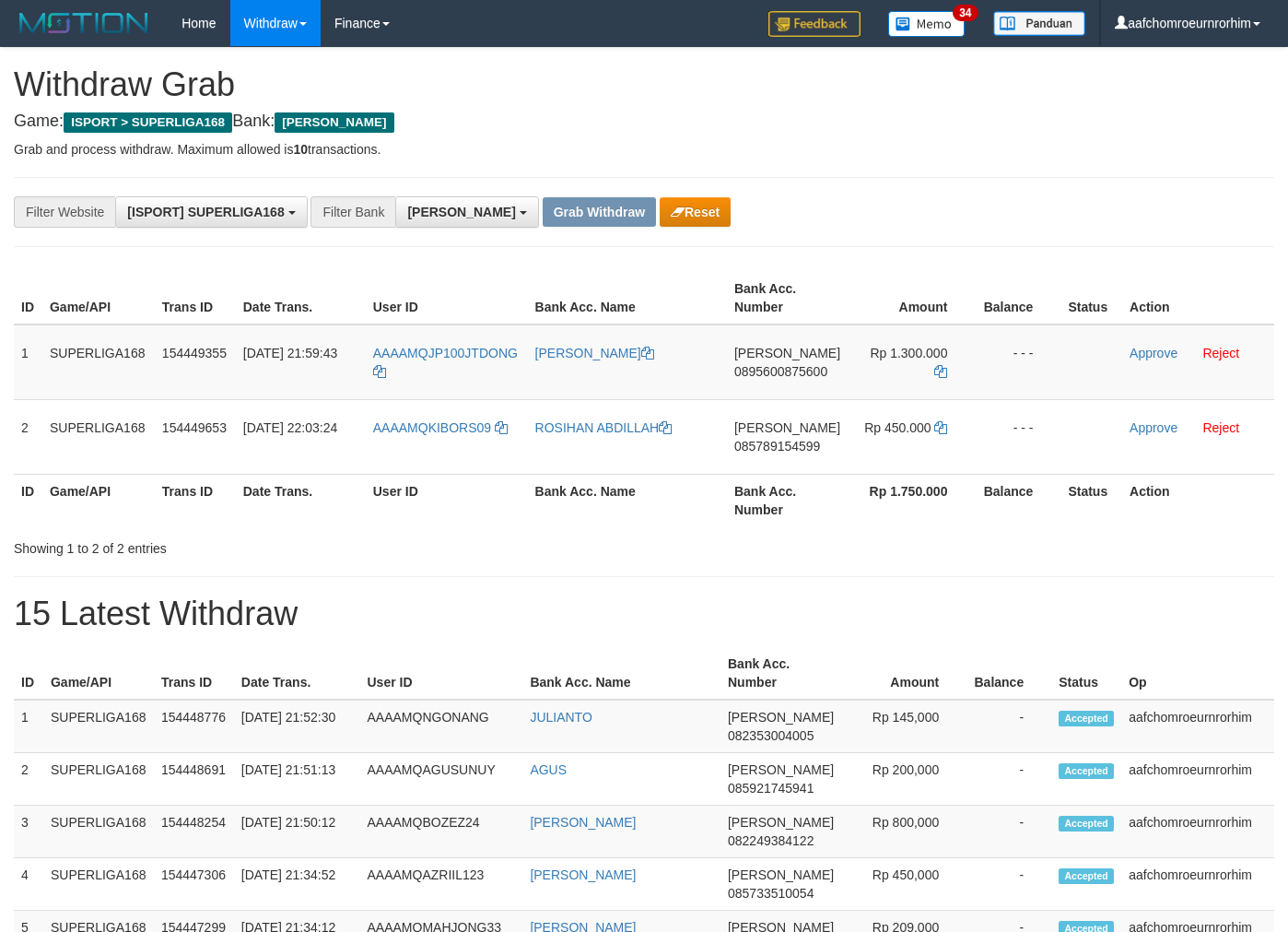 The width and height of the screenshot is (1288, 932). I want to click on h4: Game: Bank:, so click(644, 122).